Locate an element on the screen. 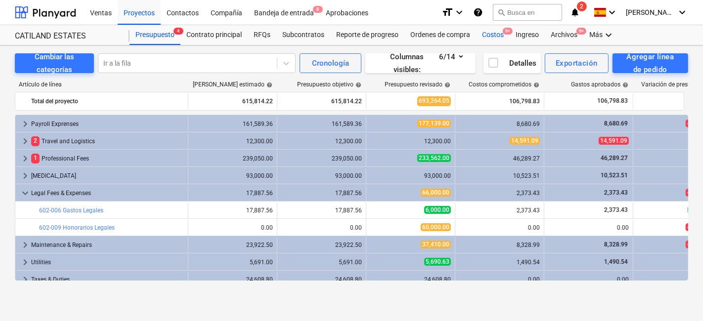  i: notifications is located at coordinates (575, 12).